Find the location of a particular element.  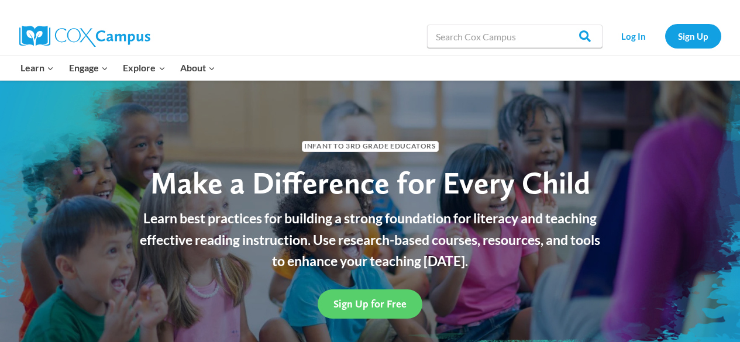

span: Sign Up for Free is located at coordinates (370, 304).